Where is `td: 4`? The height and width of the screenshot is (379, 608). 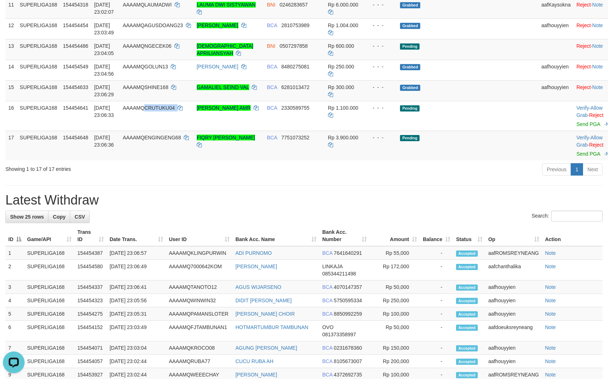
td: 4 is located at coordinates (15, 300).